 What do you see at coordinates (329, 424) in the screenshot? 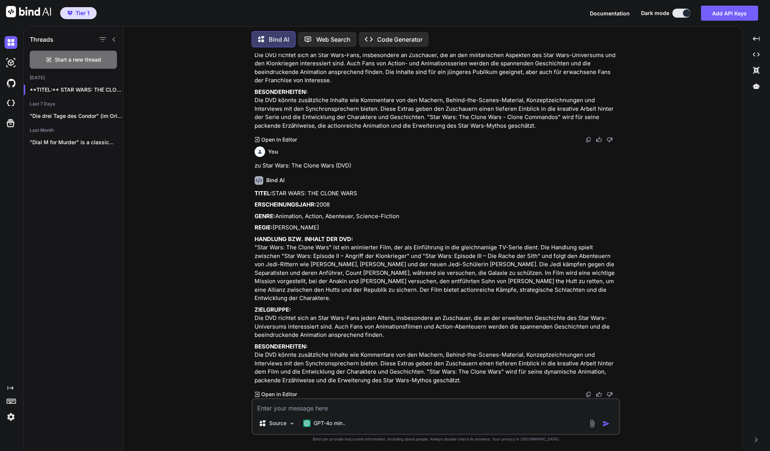
I see `p: GPT-4o min..` at bounding box center [329, 424].